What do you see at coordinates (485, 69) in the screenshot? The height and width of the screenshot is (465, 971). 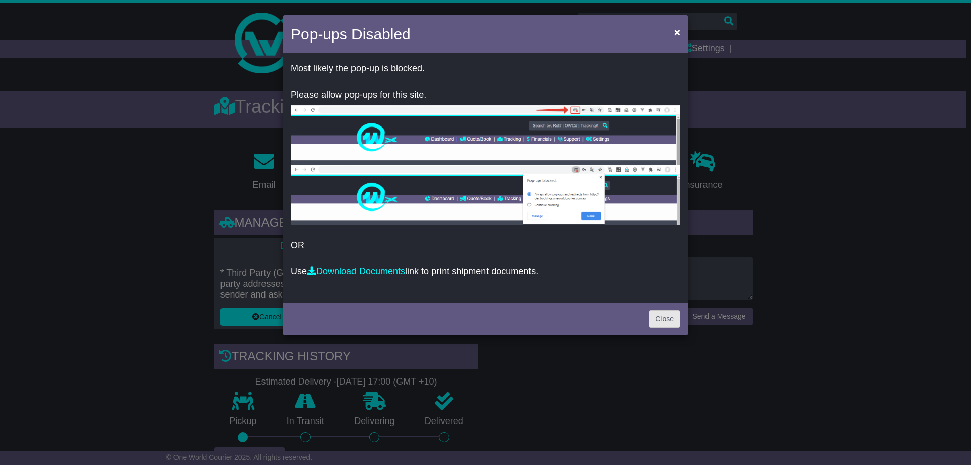 I see `p: Most likely the pop-up is blocked.` at bounding box center [485, 69].